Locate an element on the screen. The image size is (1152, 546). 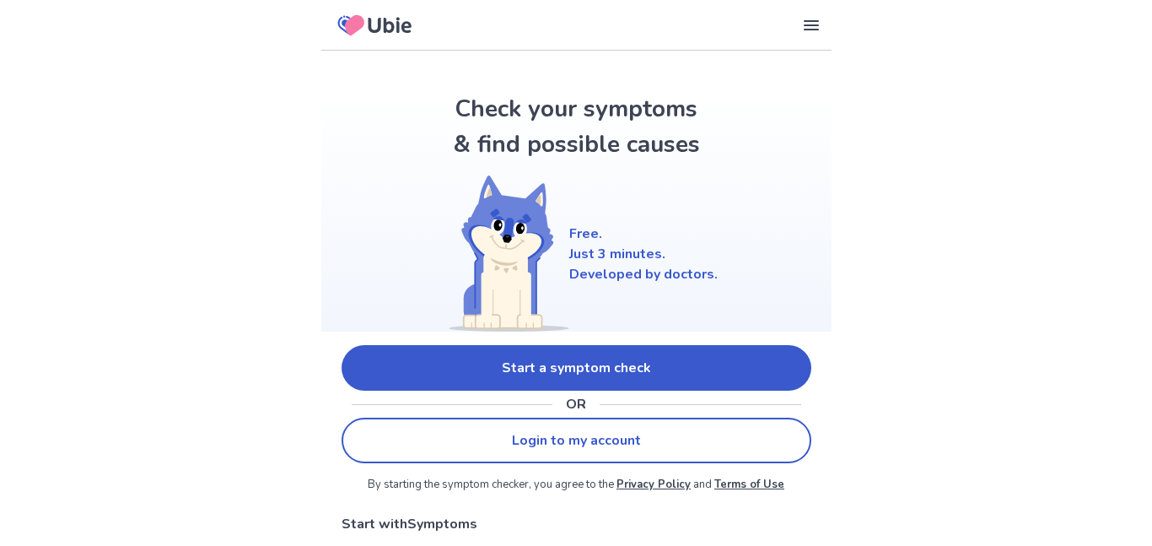
p: Start with Symptoms is located at coordinates (576, 524).